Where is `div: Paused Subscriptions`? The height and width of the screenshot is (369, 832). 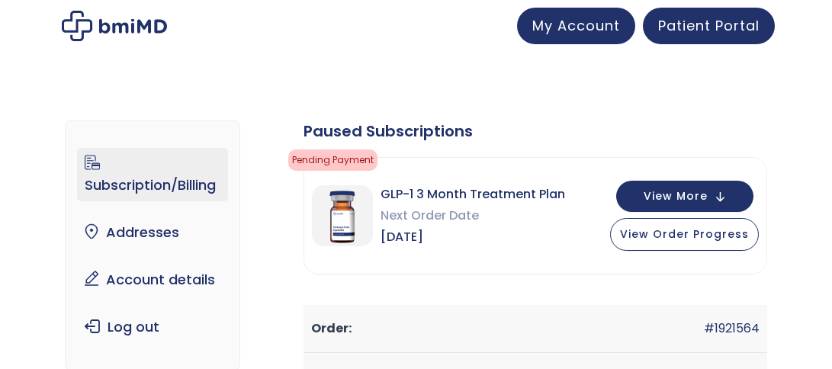
div: Paused Subscriptions is located at coordinates (535, 131).